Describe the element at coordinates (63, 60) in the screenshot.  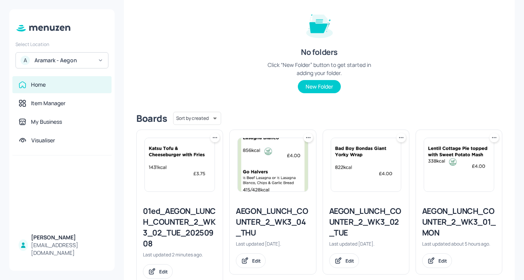
I see `div: Aramark - Aegon` at that location.